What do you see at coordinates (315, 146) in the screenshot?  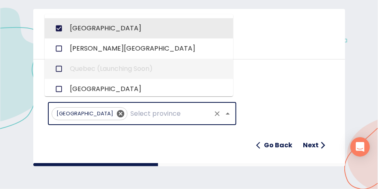 I see `button: Next` at bounding box center [315, 146].